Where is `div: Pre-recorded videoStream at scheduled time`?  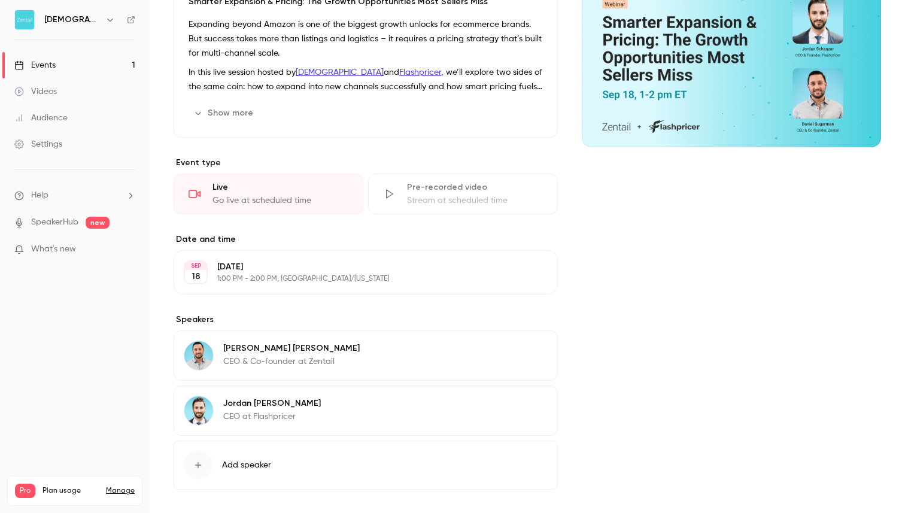
div: Pre-recorded videoStream at scheduled time is located at coordinates (463, 194).